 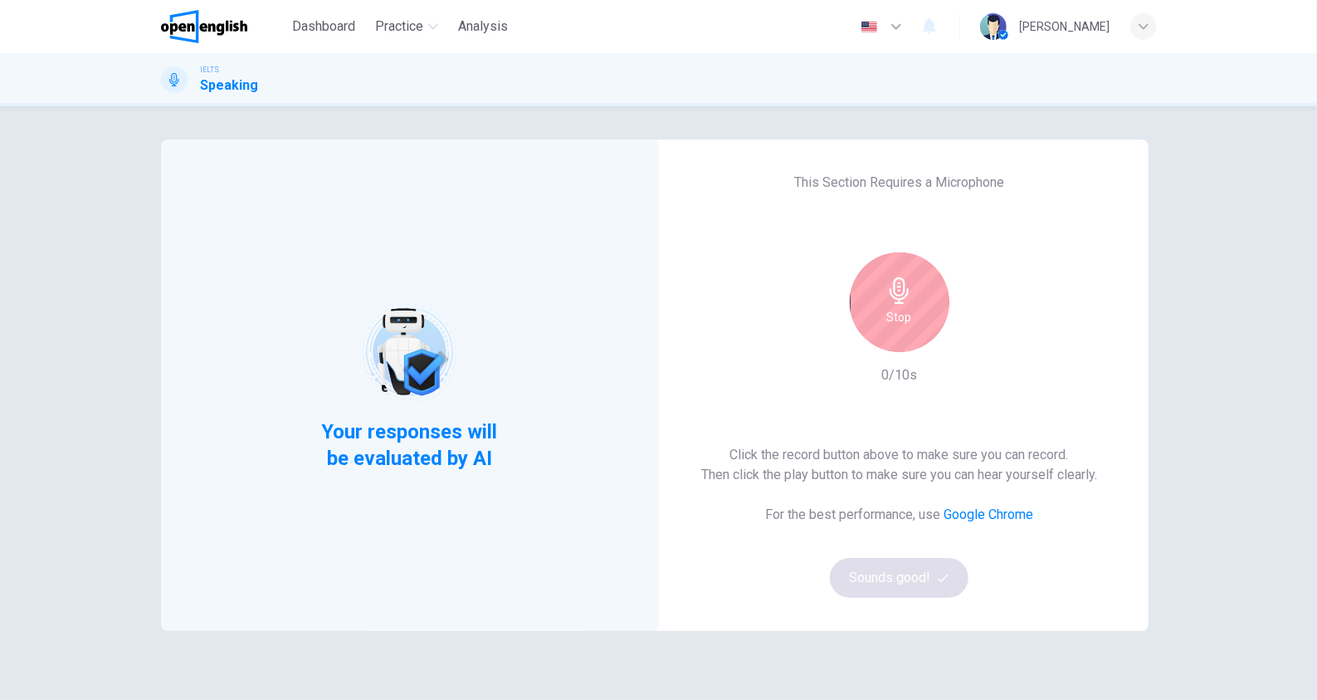 What do you see at coordinates (993, 27) in the screenshot?
I see `img: Profile picture` at bounding box center [993, 27].